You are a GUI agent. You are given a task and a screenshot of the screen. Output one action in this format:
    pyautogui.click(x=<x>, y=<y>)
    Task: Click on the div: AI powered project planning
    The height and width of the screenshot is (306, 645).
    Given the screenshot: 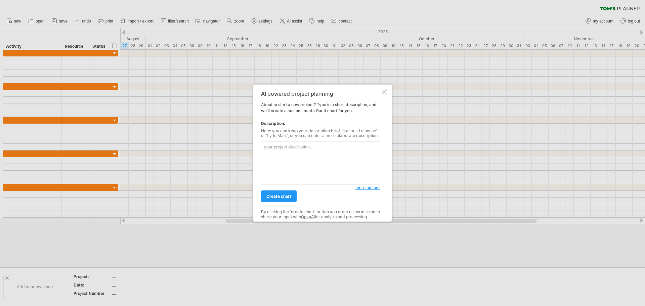 What is the action you would take?
    pyautogui.click(x=321, y=93)
    